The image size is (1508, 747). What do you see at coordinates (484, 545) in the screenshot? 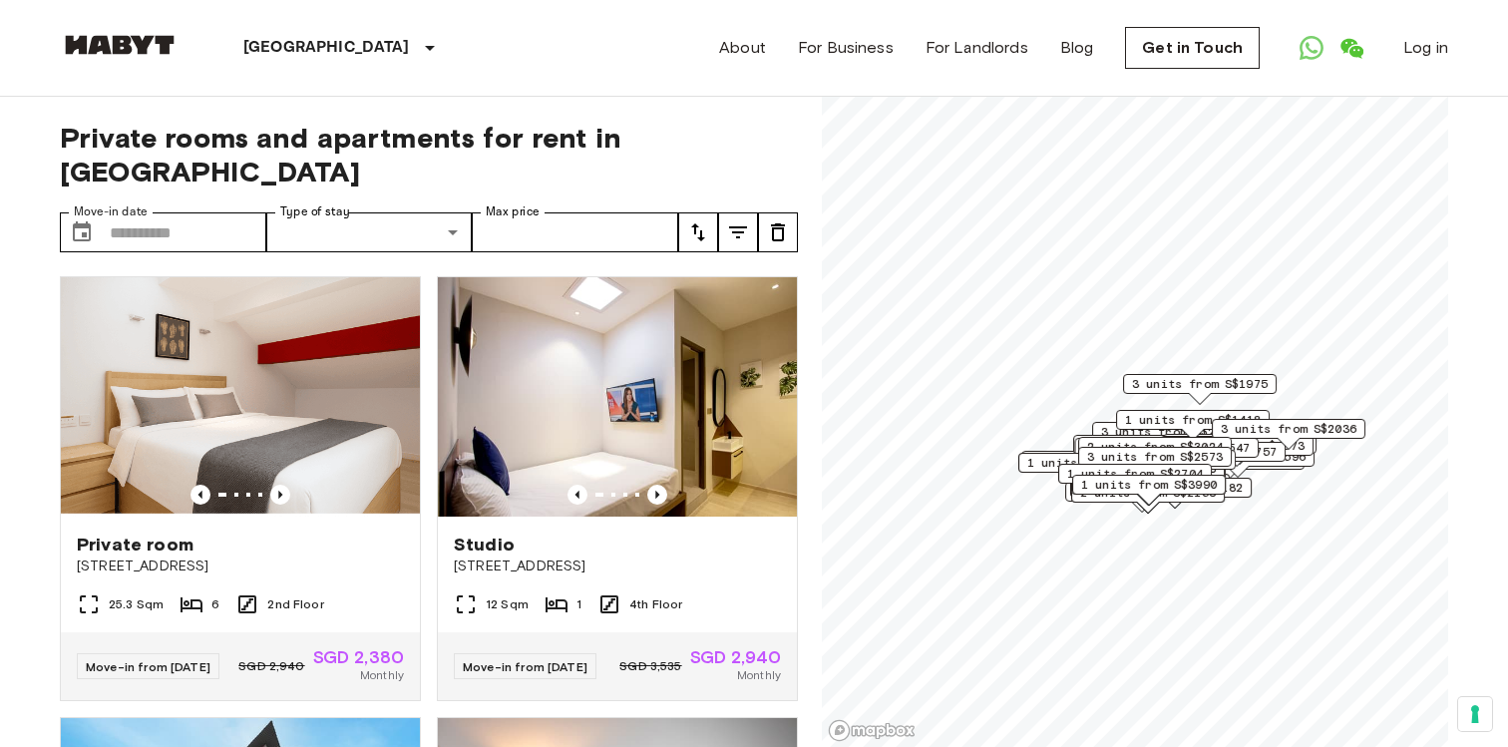
I see `span: Studio` at bounding box center [484, 545].